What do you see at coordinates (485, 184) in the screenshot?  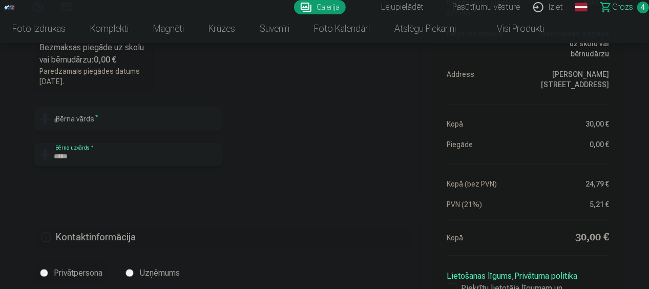 I see `dt: Kopā (bez PVN)` at bounding box center [485, 184].